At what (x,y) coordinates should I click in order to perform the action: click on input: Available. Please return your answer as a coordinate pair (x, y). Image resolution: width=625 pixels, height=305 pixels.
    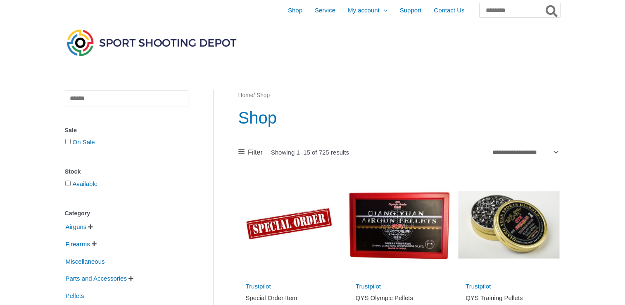
    Looking at the image, I should click on (68, 183).